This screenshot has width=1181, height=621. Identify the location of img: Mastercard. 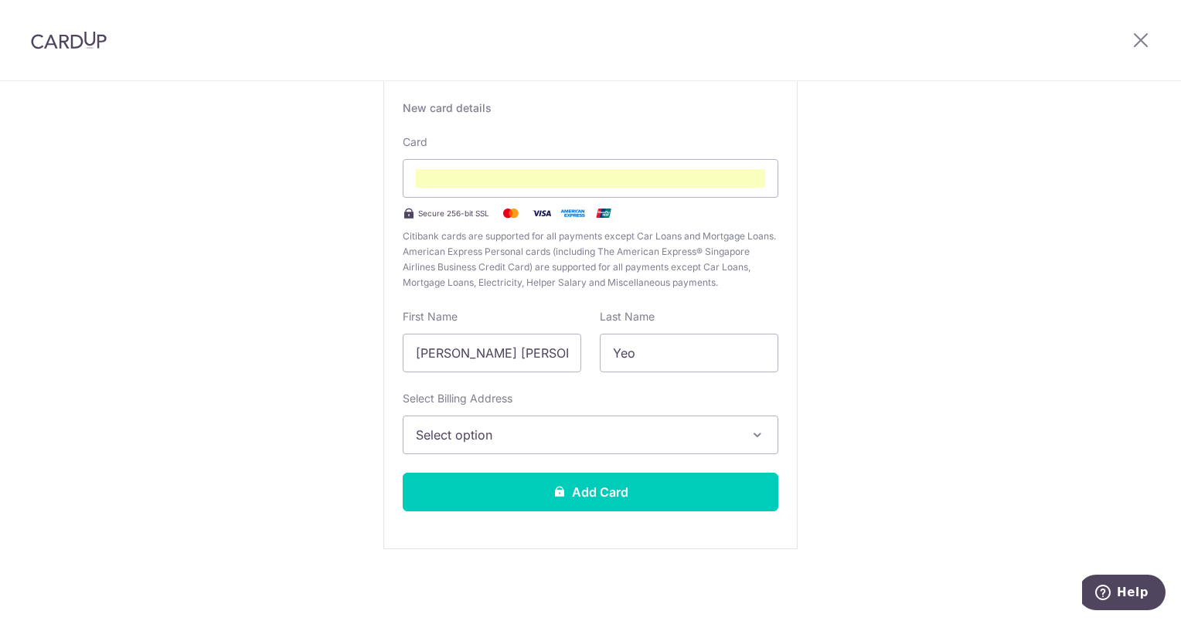
(511, 213).